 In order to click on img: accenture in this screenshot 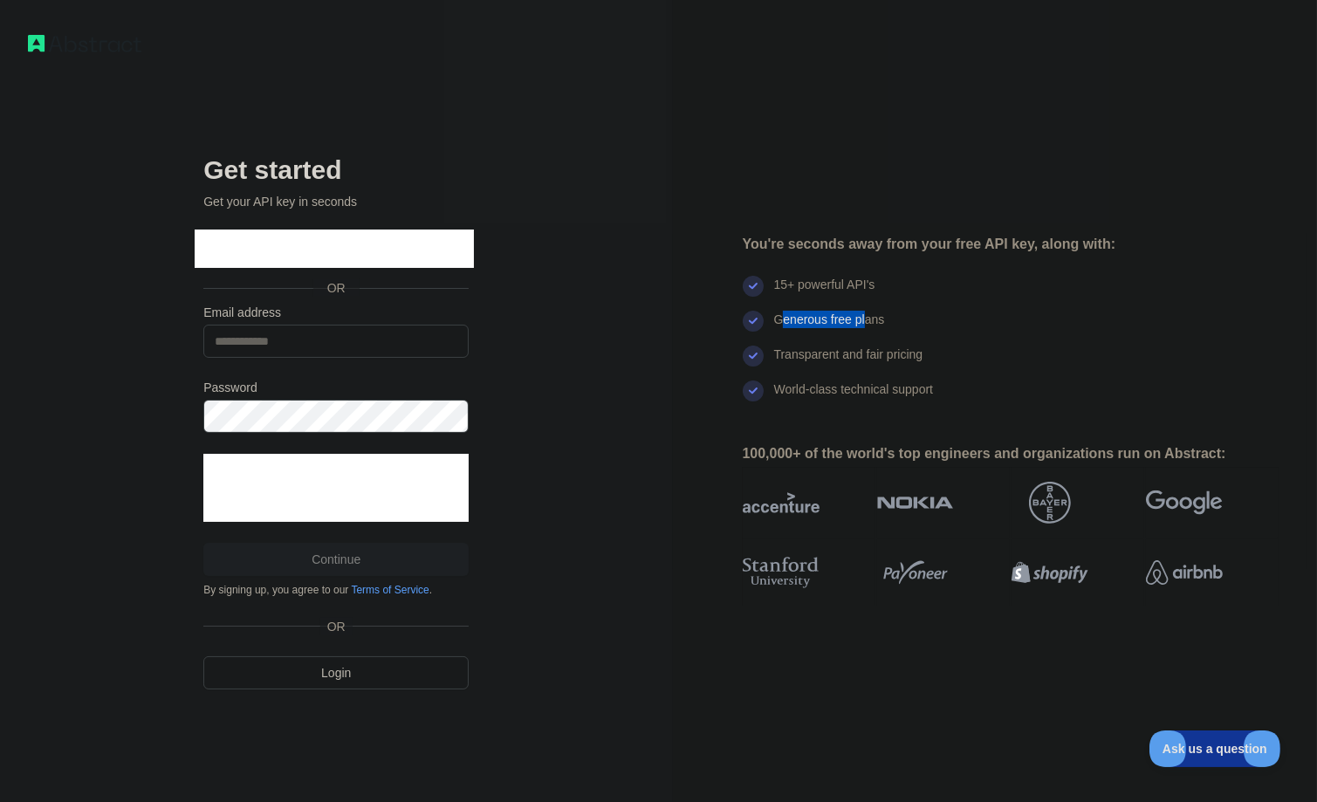, I will do `click(781, 503)`.